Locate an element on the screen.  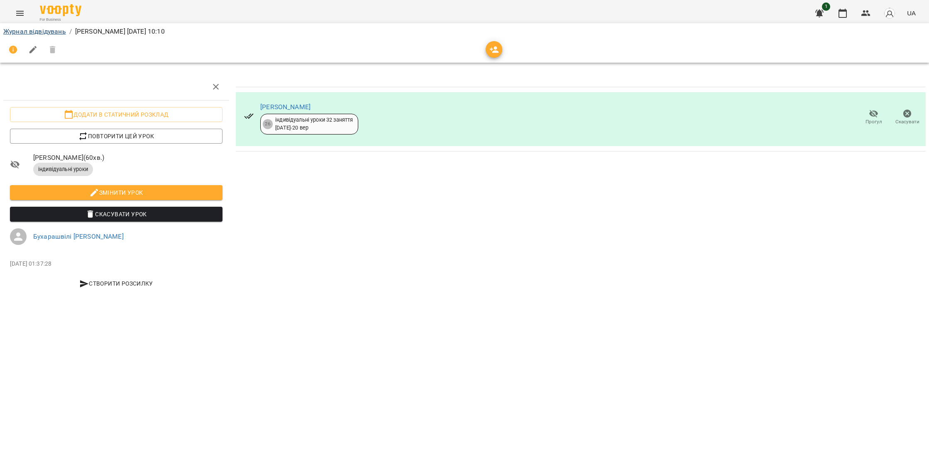
span: Додати в статичний розклад is located at coordinates (116, 115).